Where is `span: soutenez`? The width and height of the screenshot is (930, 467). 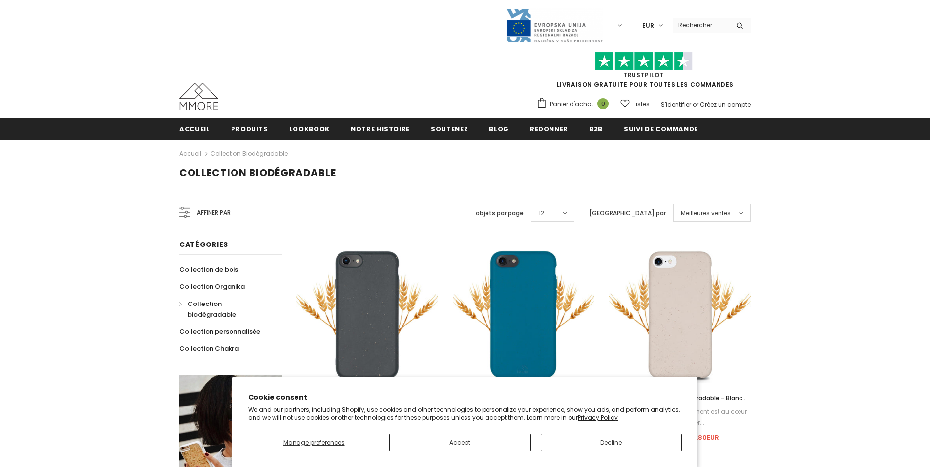
span: soutenez is located at coordinates (449, 129).